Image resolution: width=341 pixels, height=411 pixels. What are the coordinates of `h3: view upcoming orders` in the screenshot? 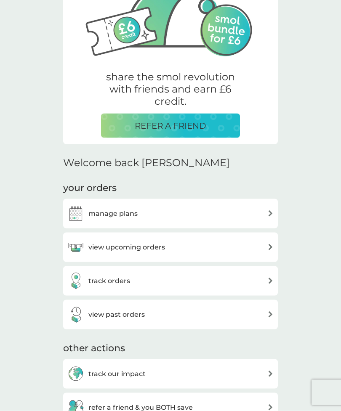 It's located at (127, 247).